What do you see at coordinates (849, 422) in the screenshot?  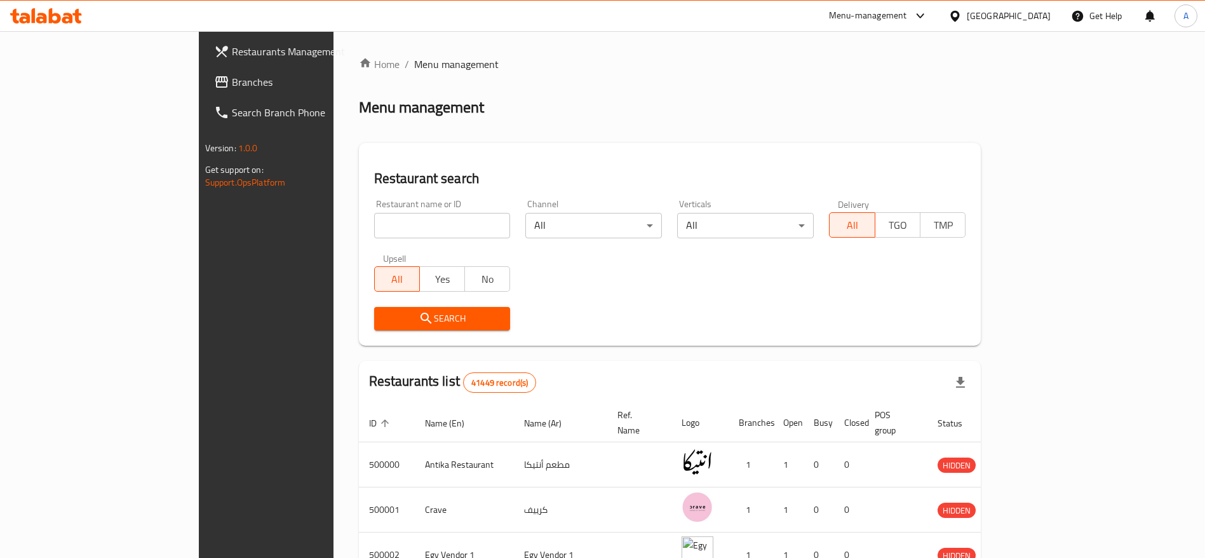 I see `th: Closed` at bounding box center [849, 422].